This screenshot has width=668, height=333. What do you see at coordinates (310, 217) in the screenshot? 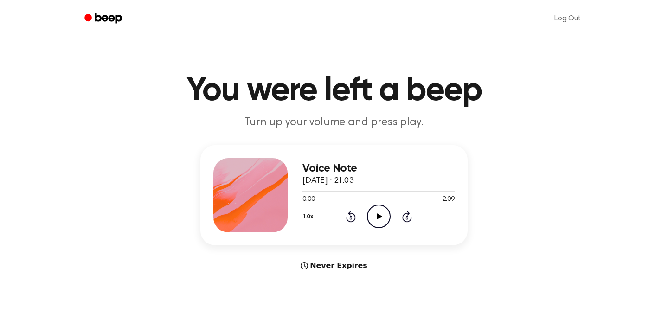
I see `button: 1.0x` at bounding box center [310, 217].